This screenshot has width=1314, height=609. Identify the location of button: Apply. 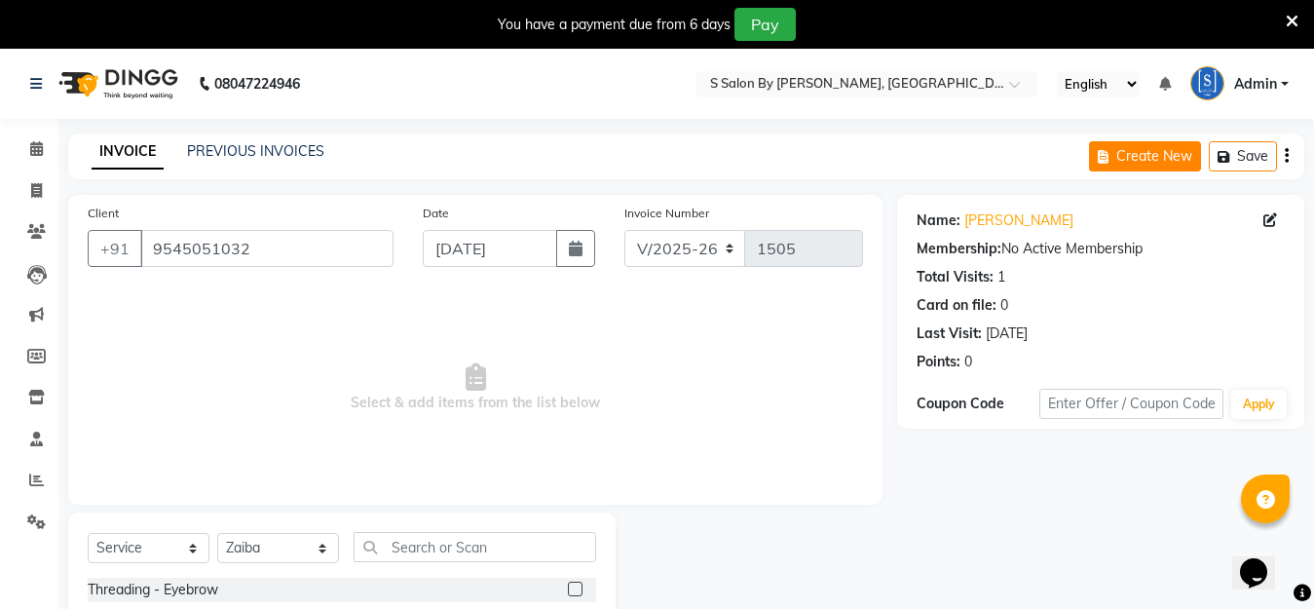
(1259, 404).